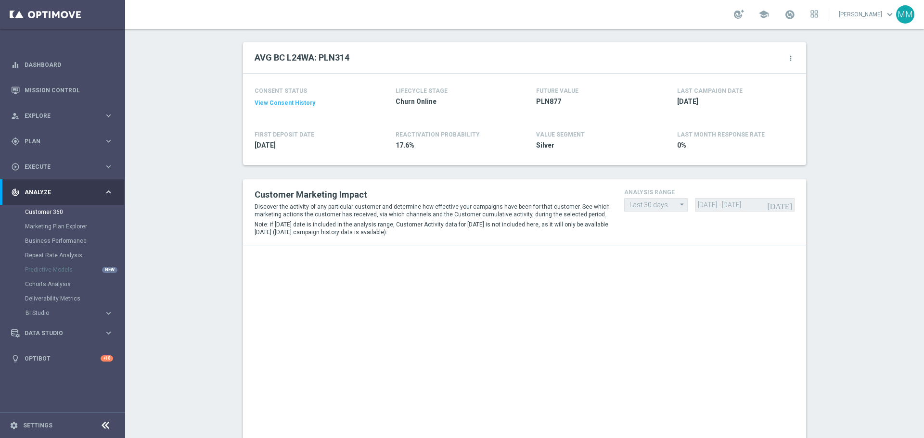  Describe the element at coordinates (432, 211) in the screenshot. I see `p: Discover the activity of any particular customer and determine how effective your campaigns have ...` at that location.